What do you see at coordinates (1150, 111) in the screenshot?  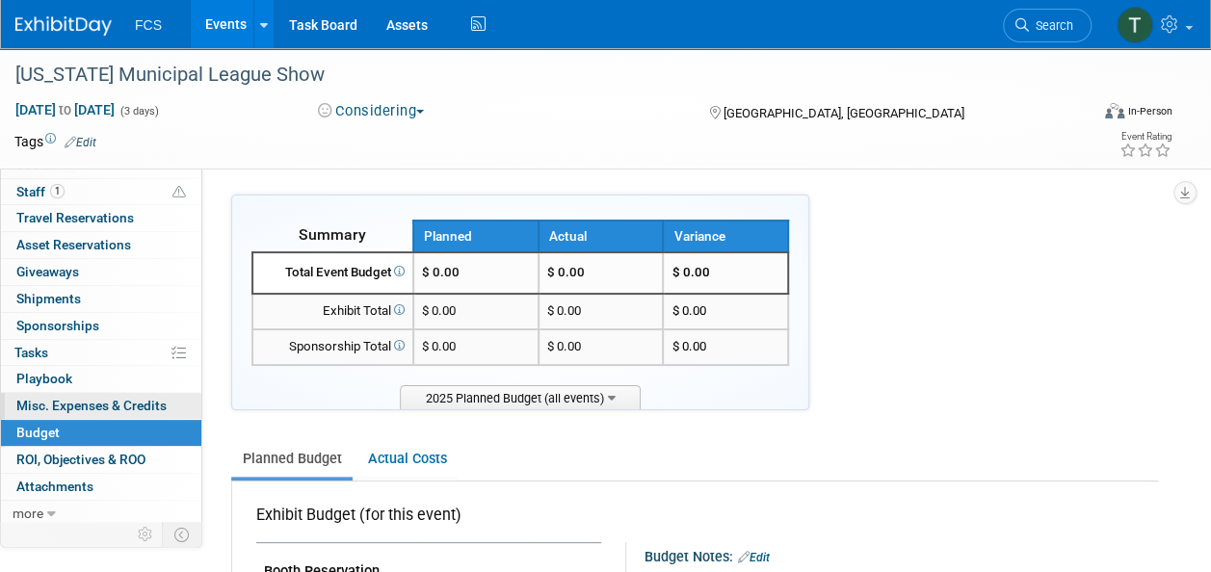 I see `div: In-Person` at bounding box center [1150, 111].